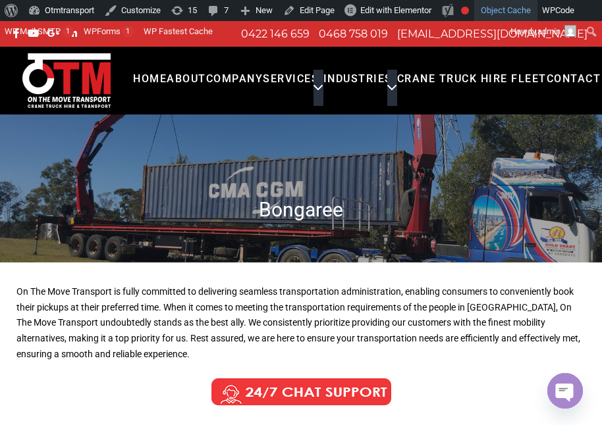  Describe the element at coordinates (178, 32) in the screenshot. I see `a: WP Fastest Cache` at that location.